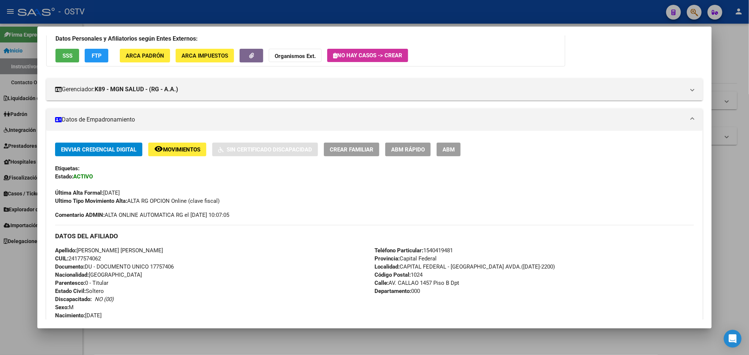 The image size is (749, 355). I want to click on strong: CUIL:, so click(62, 259).